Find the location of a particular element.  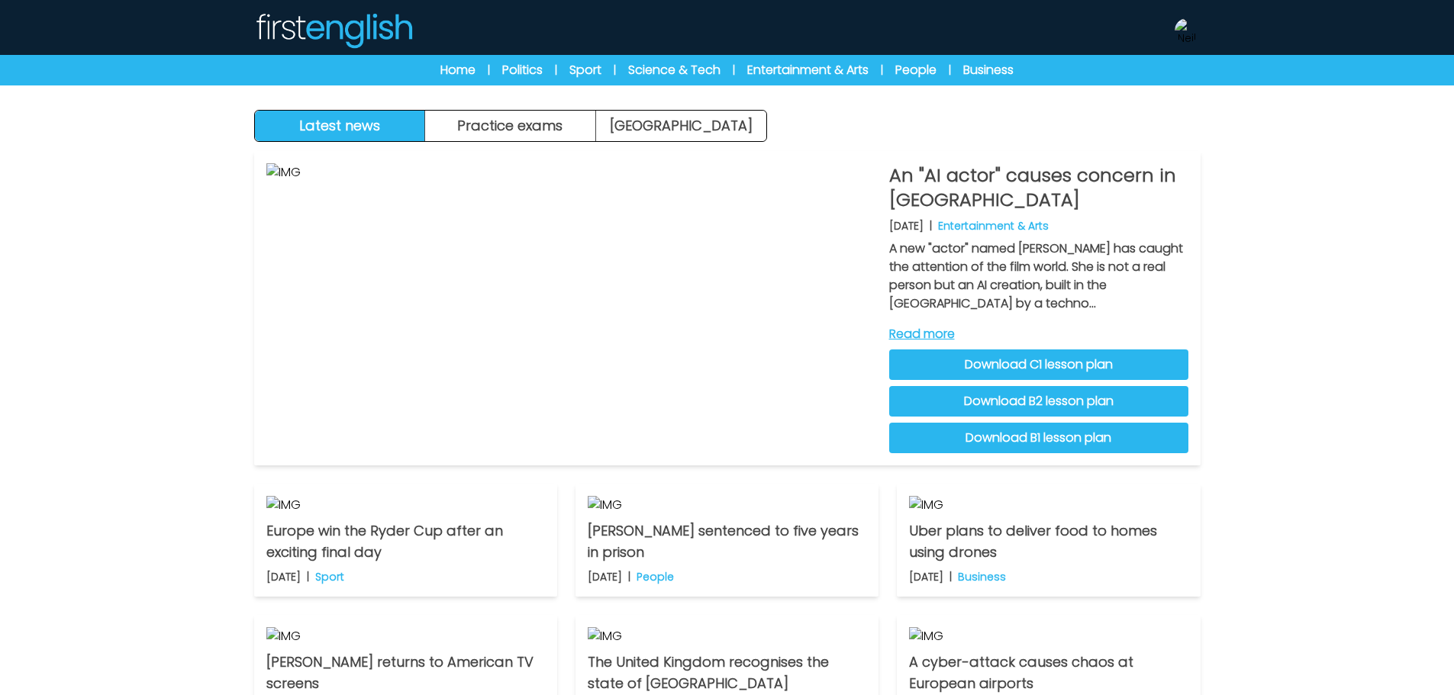

p: Uber plans to deliver food to homes using drones is located at coordinates (1048, 542).